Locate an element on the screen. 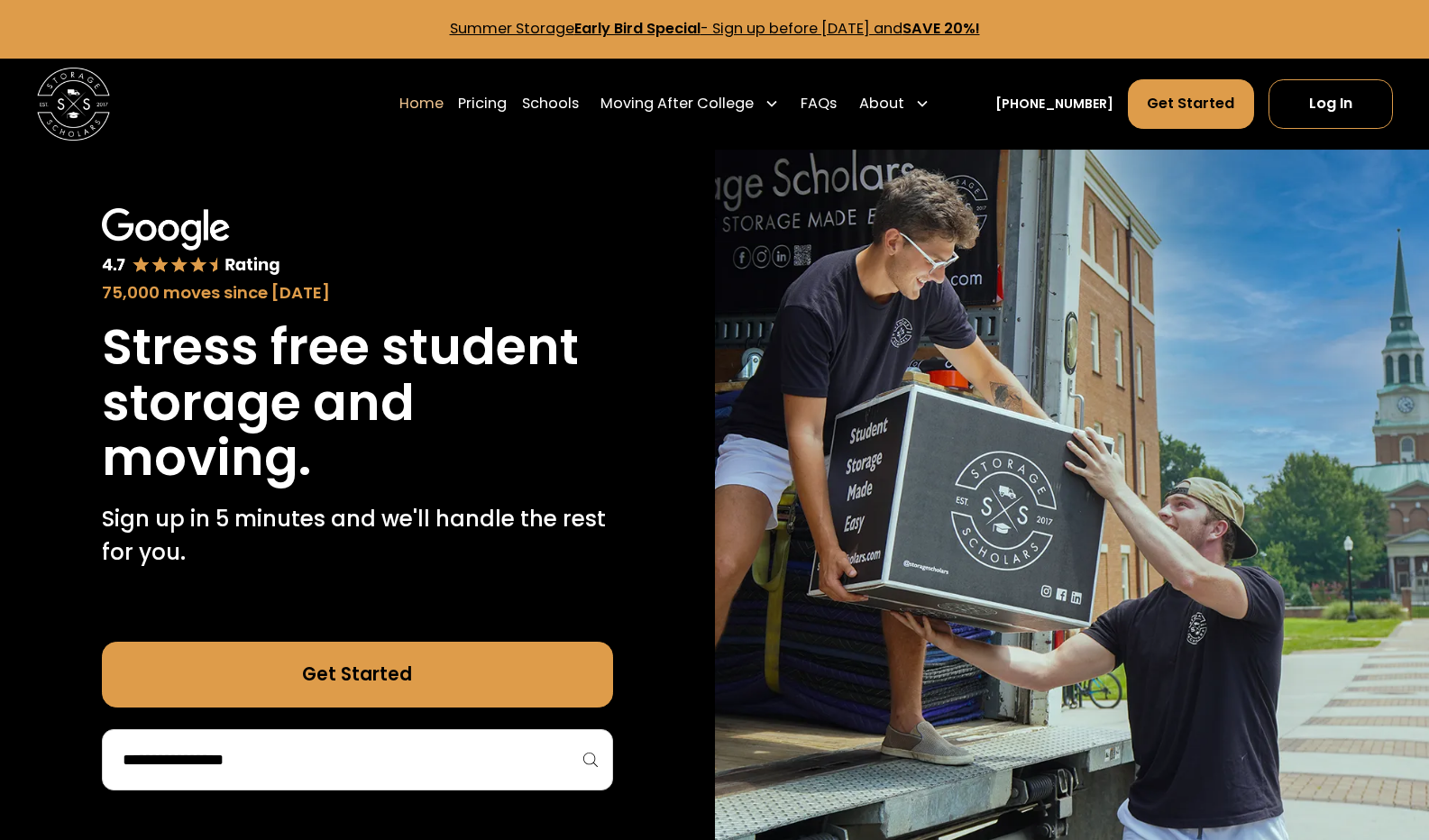 This screenshot has height=840, width=1429. a: Pricing is located at coordinates (483, 104).